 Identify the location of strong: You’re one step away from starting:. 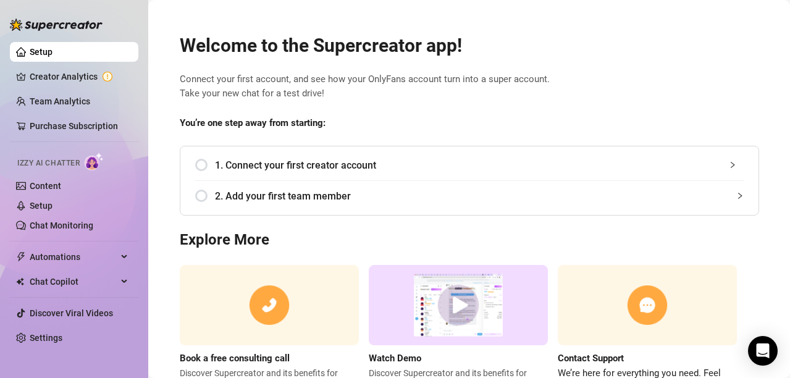
(253, 123).